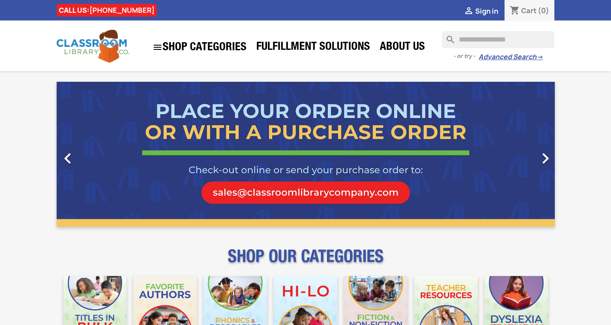 This screenshot has height=325, width=611. I want to click on i: search, so click(447, 36).